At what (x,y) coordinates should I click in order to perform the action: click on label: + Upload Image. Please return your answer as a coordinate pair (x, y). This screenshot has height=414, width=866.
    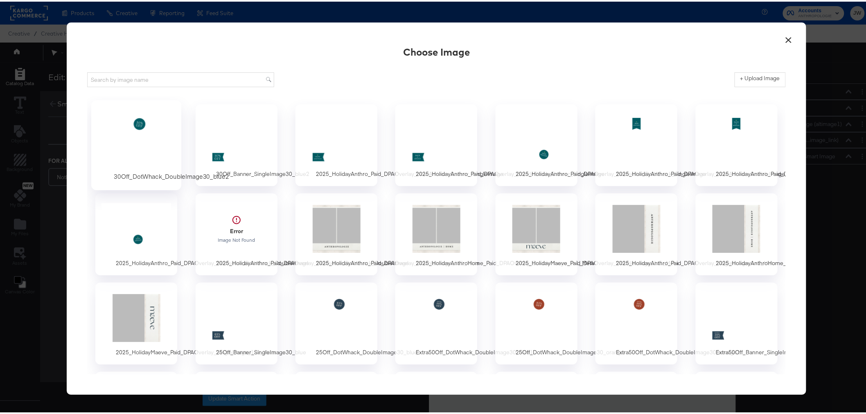
    Looking at the image, I should click on (760, 77).